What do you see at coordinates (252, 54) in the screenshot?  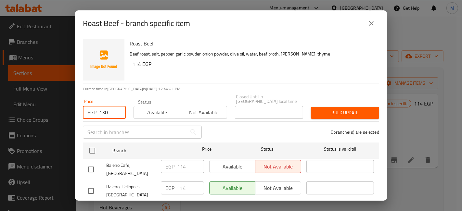 I see `p: Beef roast, salt, pepper, garlic powder, onion powder, olive oil, water, beef broth, [PERSON_NAME...` at bounding box center [252, 54].